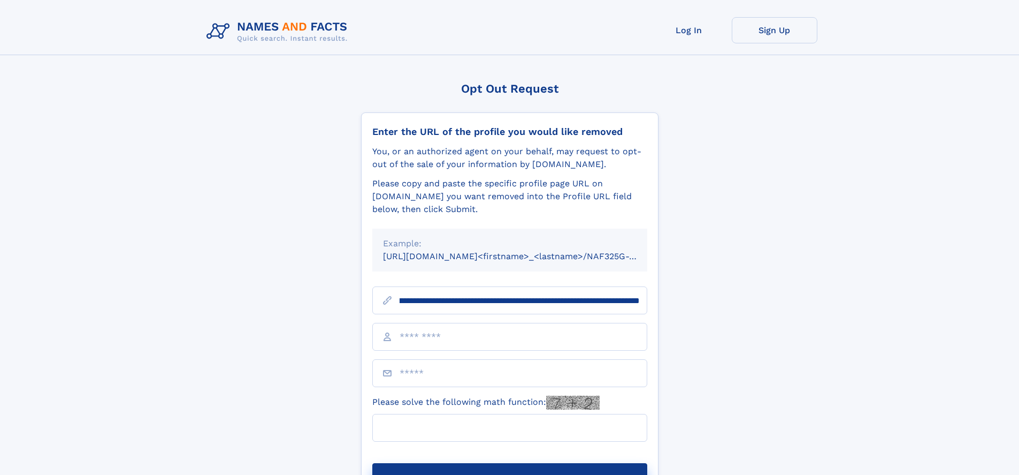 Image resolution: width=1019 pixels, height=475 pixels. I want to click on div: Example:, so click(510, 244).